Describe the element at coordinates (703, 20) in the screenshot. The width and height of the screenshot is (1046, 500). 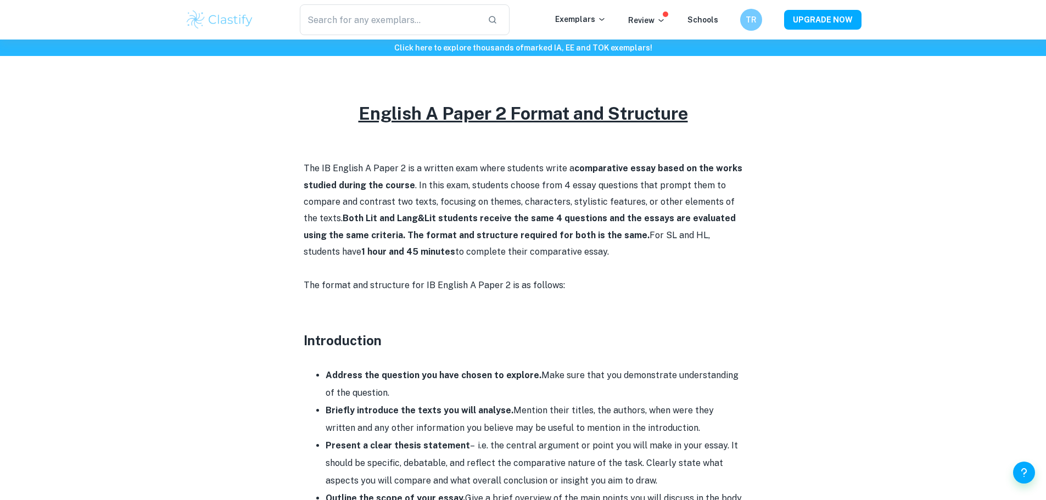
I see `a: Schools` at that location.